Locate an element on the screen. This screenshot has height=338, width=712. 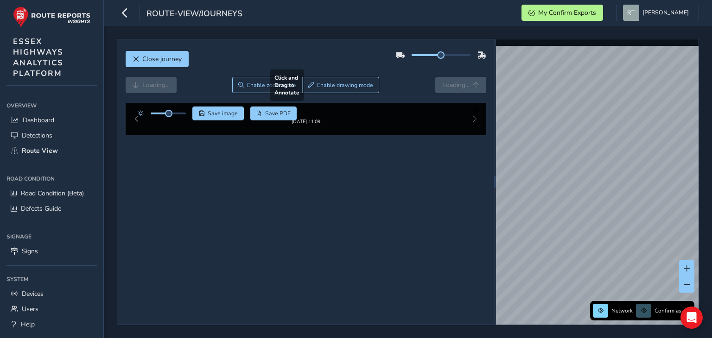
a: Detections is located at coordinates (51, 135).